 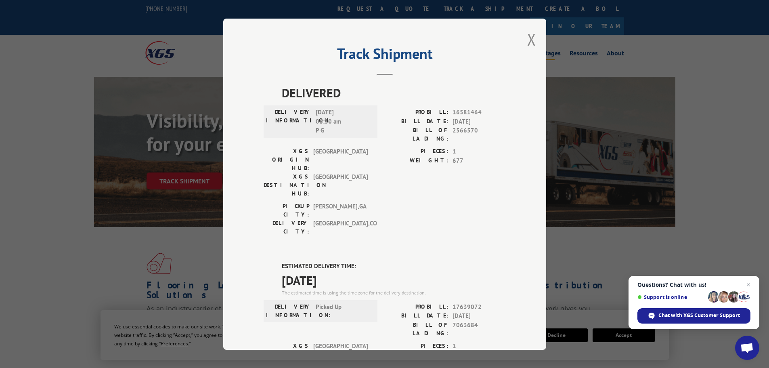 I want to click on label: PICKUP CITY:, so click(x=286, y=210).